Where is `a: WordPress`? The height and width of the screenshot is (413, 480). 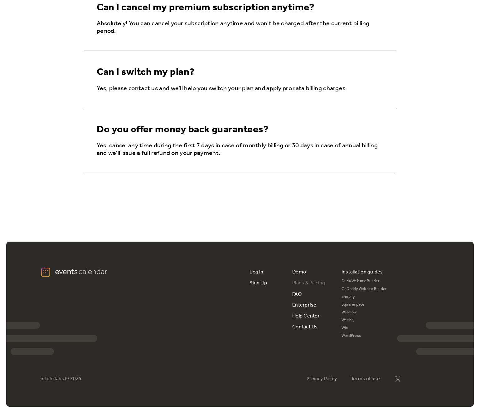 a: WordPress is located at coordinates (364, 336).